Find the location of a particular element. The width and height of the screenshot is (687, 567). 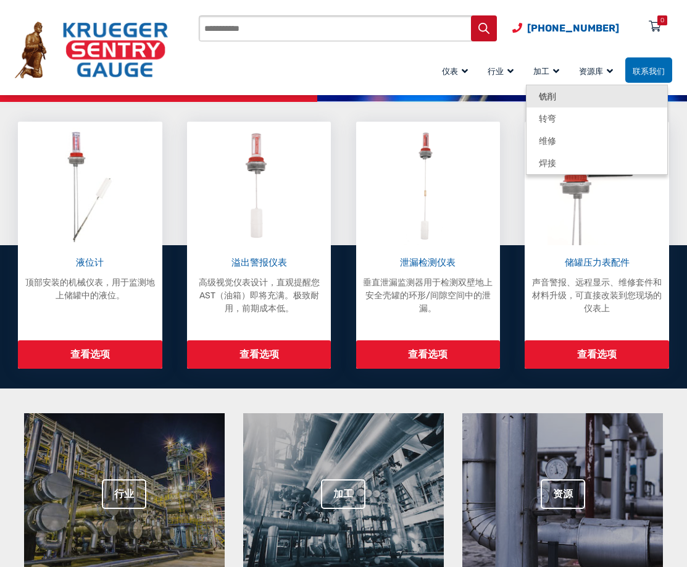

font: 0 is located at coordinates (662, 20).